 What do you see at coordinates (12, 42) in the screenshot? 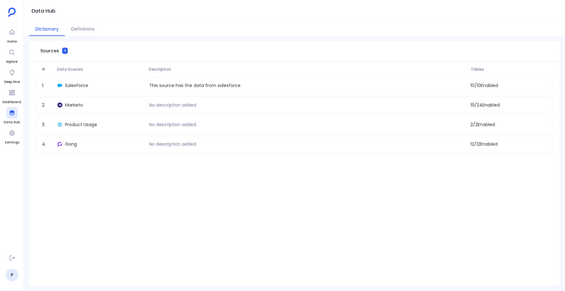
I see `span: Home` at bounding box center [12, 42].